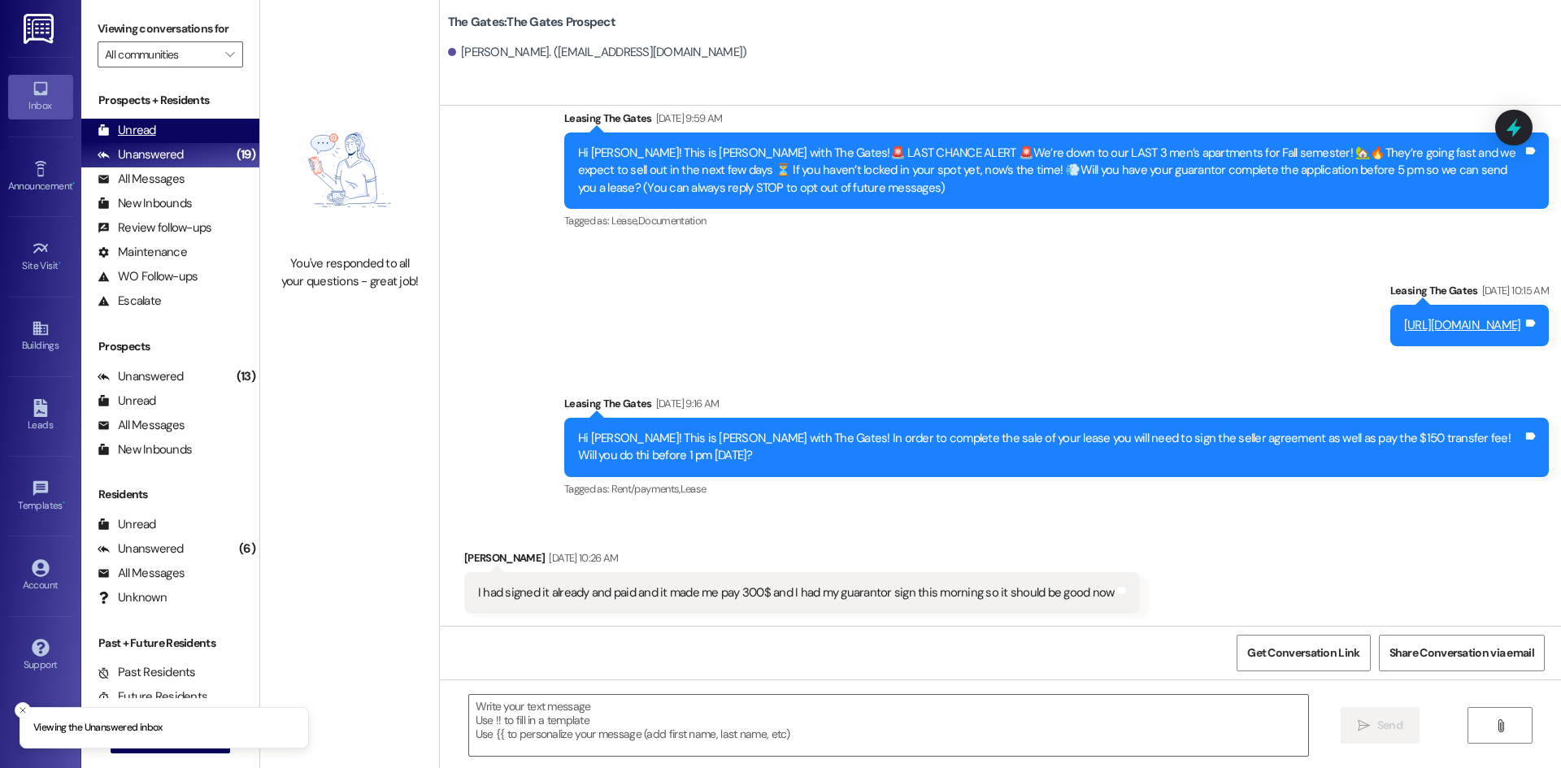 The width and height of the screenshot is (1561, 768). What do you see at coordinates (41, 497) in the screenshot?
I see `a: Templates •` at bounding box center [41, 497].